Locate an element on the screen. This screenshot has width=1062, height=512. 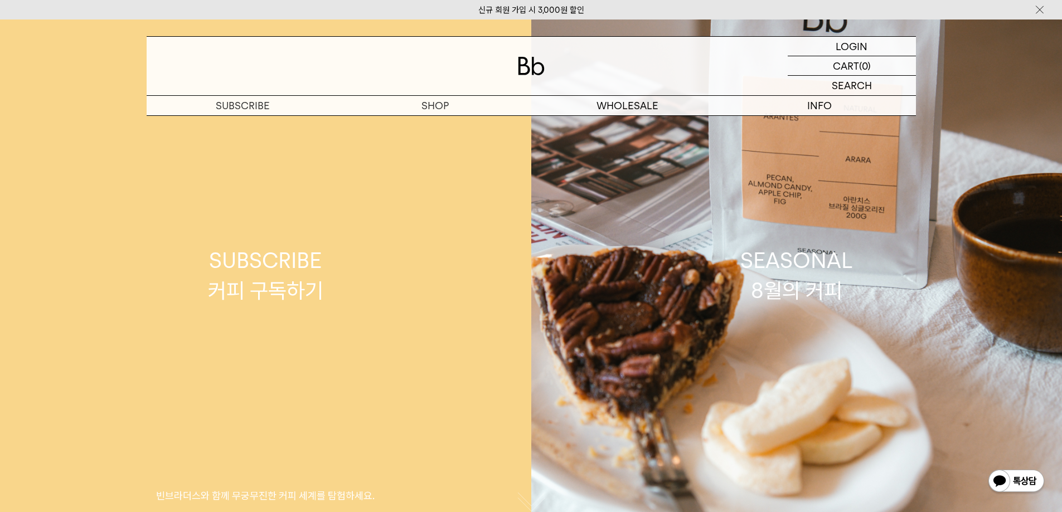
p: CART is located at coordinates (846, 66).